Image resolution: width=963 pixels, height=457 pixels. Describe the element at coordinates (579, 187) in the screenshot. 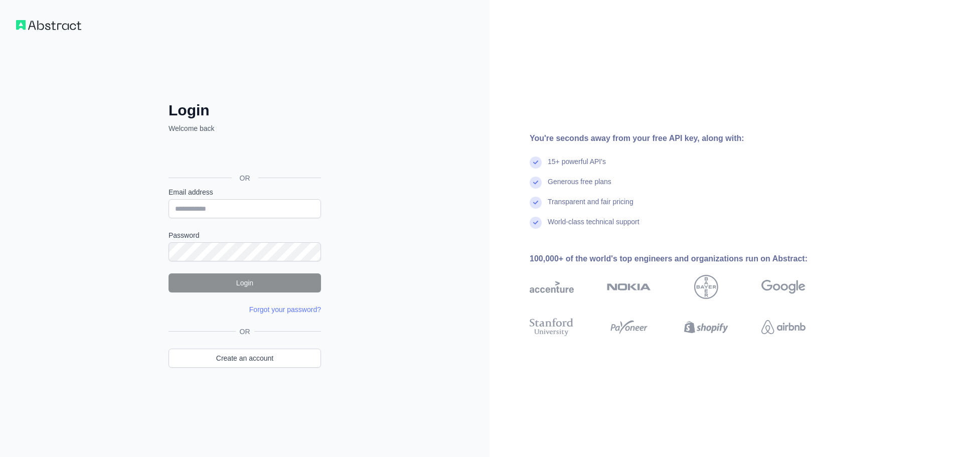

I see `div: Generous free plans` at that location.